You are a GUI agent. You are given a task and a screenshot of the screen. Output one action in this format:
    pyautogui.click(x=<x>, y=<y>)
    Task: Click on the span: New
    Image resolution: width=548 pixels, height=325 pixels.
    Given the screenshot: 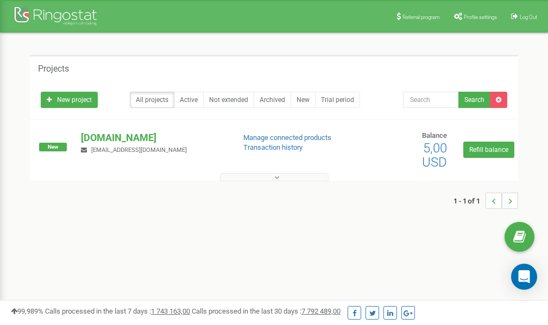 What is the action you would take?
    pyautogui.click(x=53, y=147)
    